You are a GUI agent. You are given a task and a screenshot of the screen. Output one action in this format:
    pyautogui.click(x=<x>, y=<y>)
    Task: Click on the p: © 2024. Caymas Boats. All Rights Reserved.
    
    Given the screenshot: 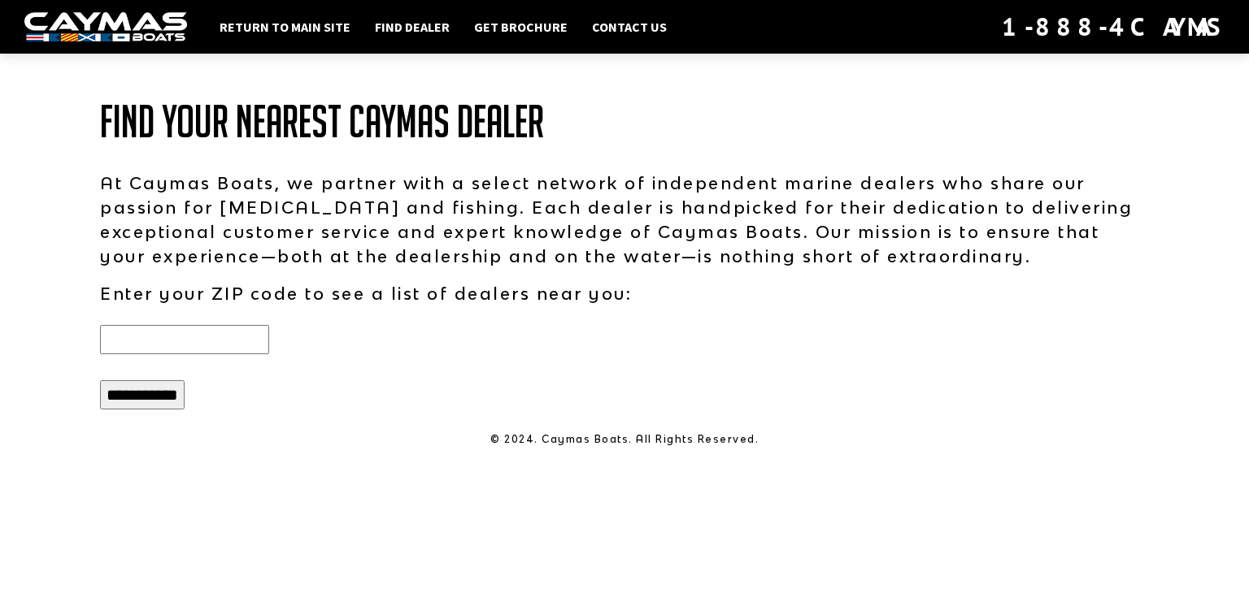 What is the action you would take?
    pyautogui.click(x=624, y=440)
    